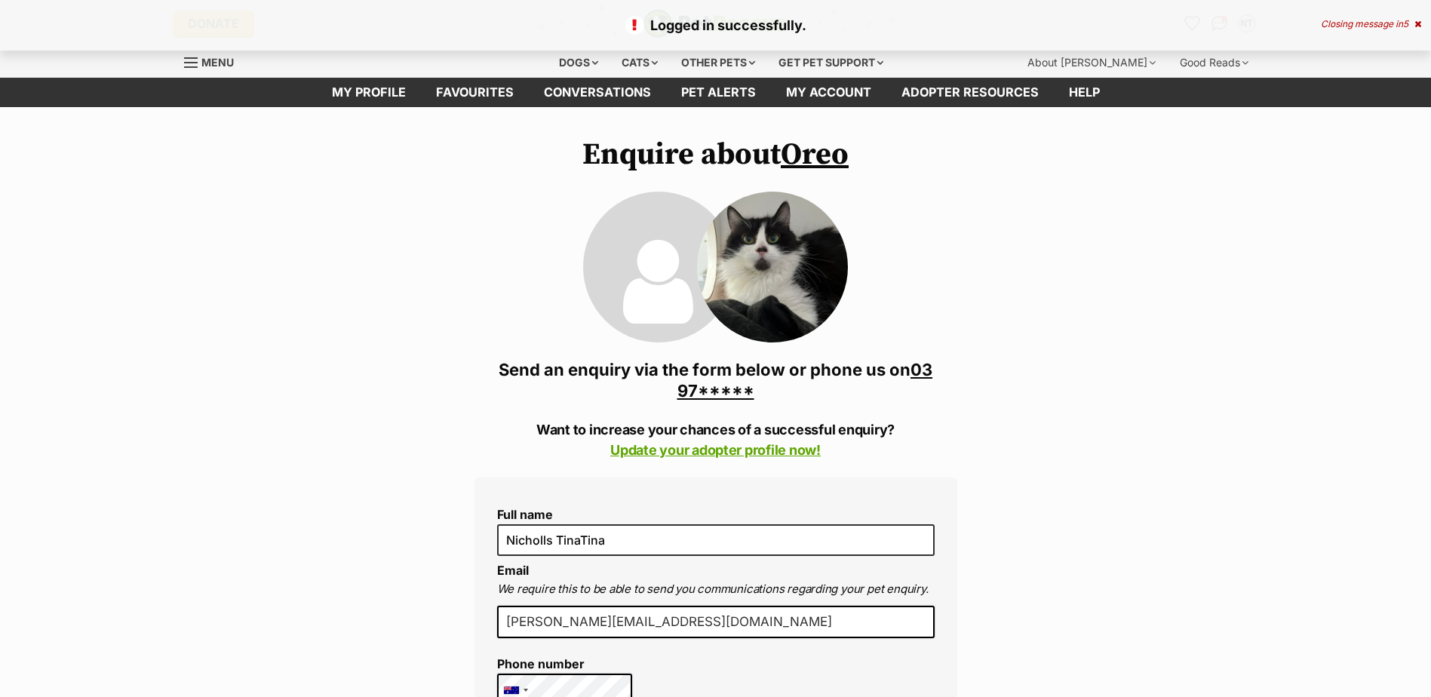  Describe the element at coordinates (578, 63) in the screenshot. I see `div: Dogs` at that location.